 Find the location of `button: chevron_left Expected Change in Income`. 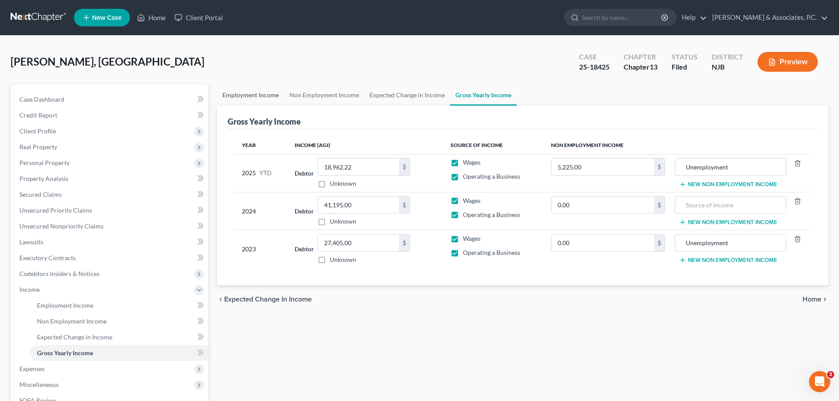

button: chevron_left Expected Change in Income is located at coordinates (264, 299).